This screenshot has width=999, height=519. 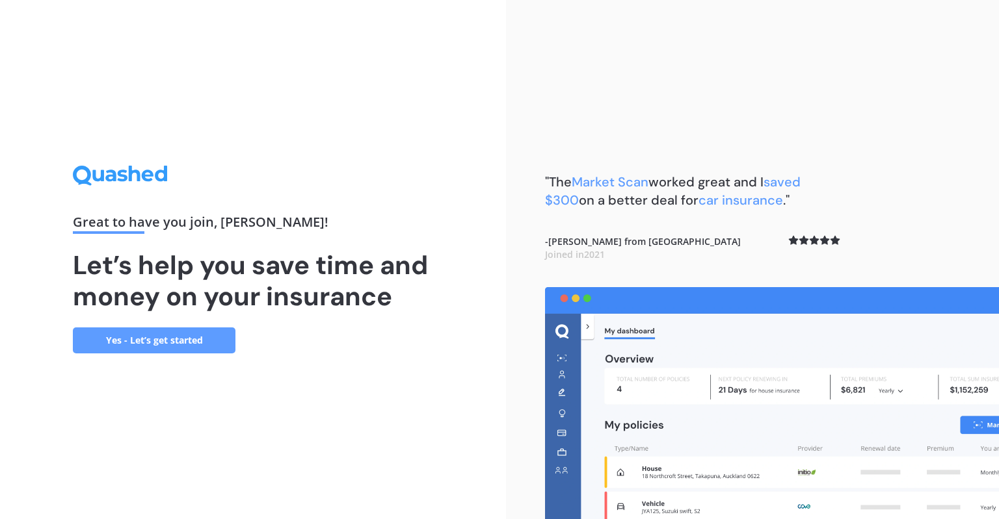 What do you see at coordinates (672, 191) in the screenshot?
I see `span: saved $300` at bounding box center [672, 191].